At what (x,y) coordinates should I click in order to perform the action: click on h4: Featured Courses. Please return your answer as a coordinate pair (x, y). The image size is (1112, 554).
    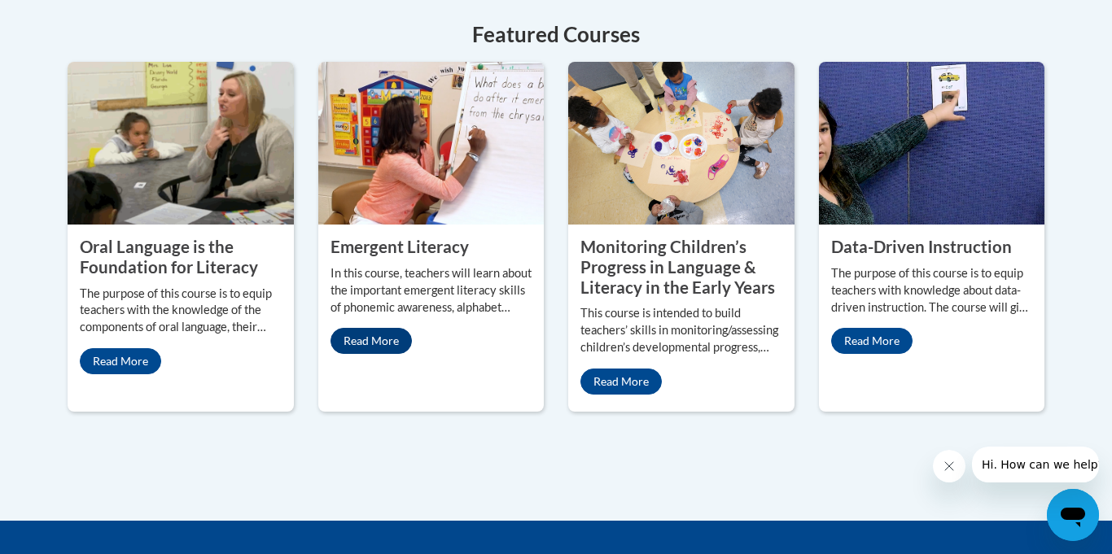
    Looking at the image, I should click on (556, 34).